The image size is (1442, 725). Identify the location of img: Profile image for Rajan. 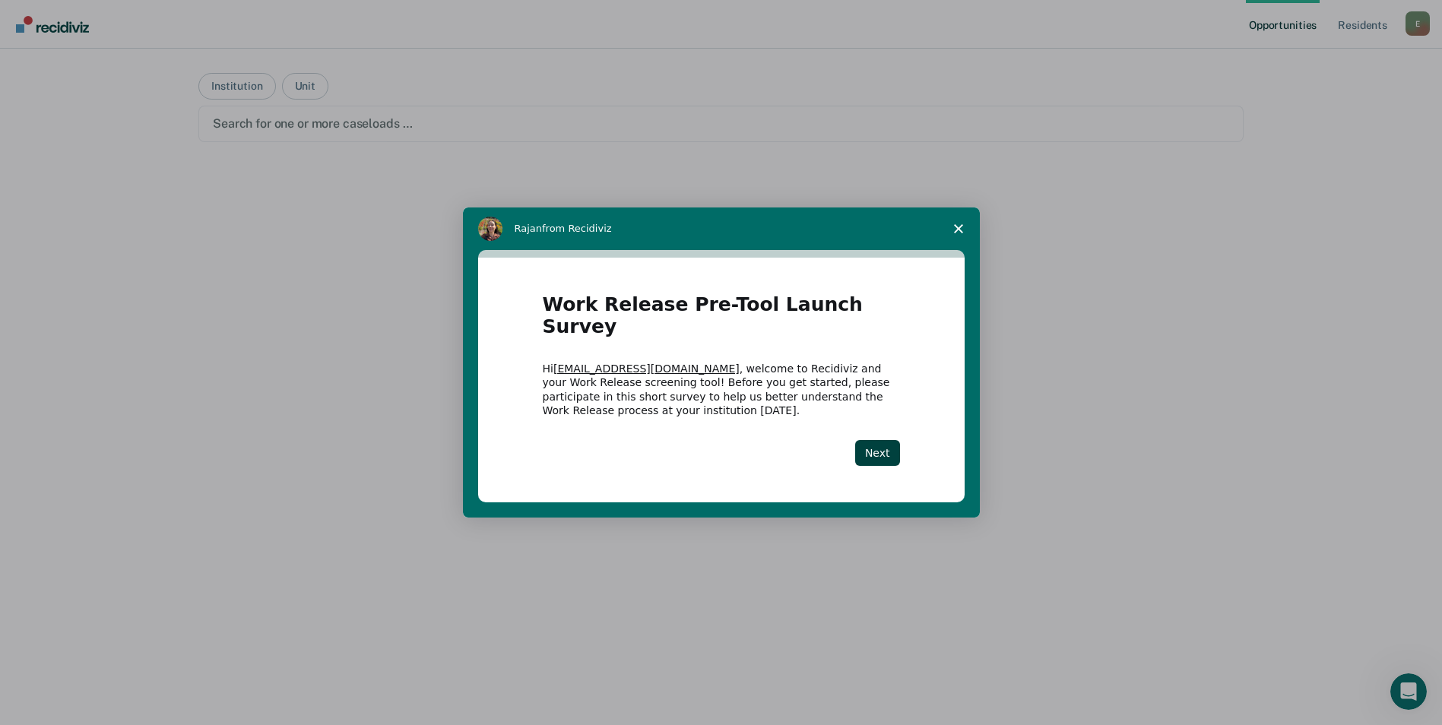
(490, 229).